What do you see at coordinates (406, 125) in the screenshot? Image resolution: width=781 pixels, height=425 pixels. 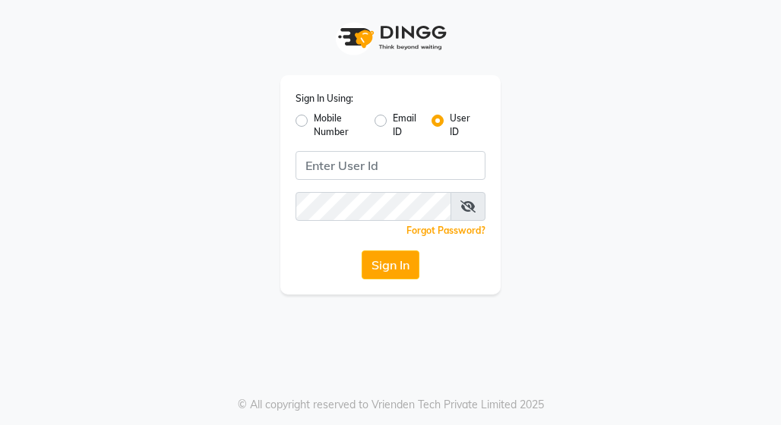 I see `label: Email ID` at bounding box center [406, 125].